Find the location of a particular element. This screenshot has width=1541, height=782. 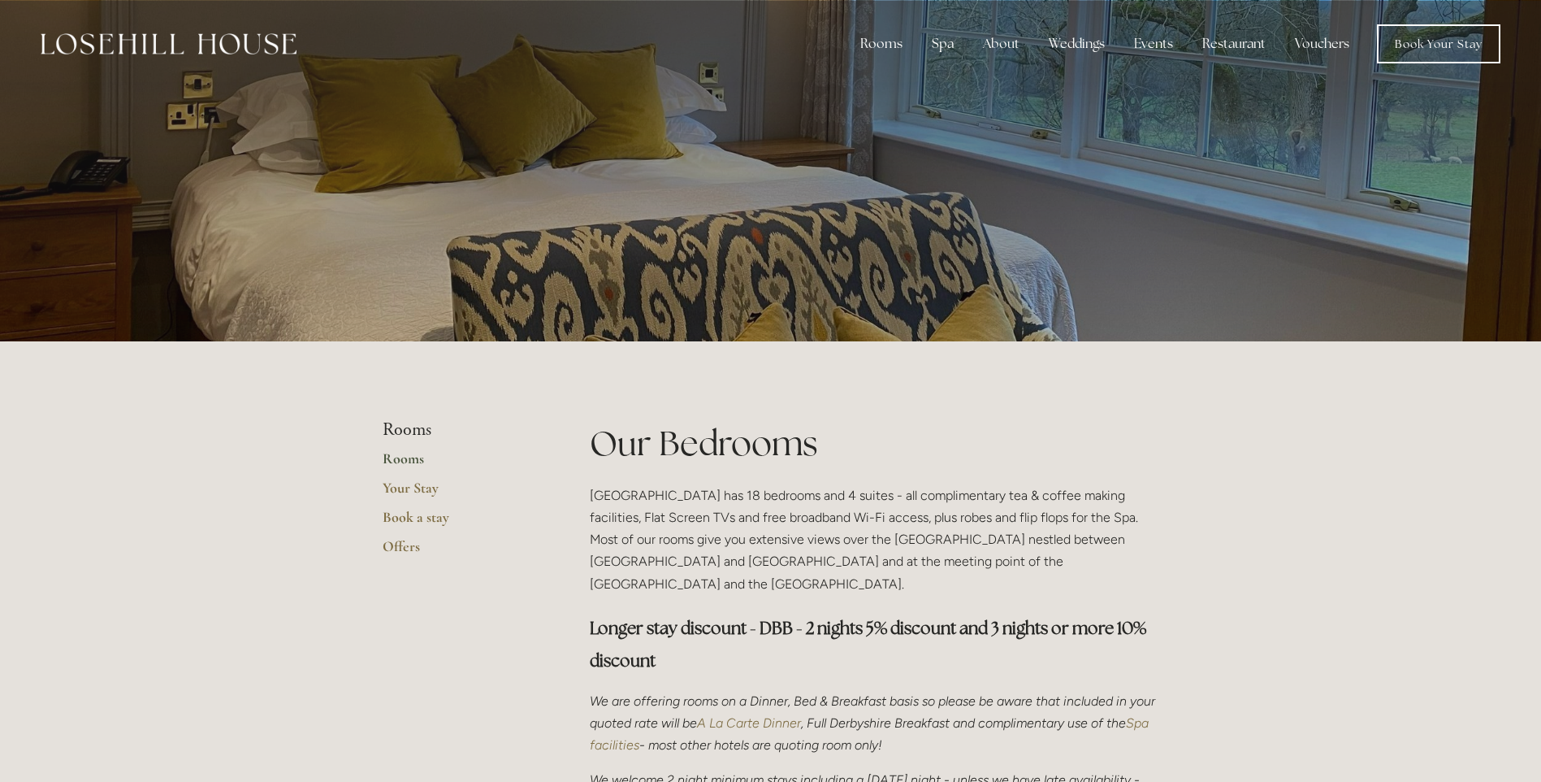

a: Your Stay is located at coordinates (460, 493).